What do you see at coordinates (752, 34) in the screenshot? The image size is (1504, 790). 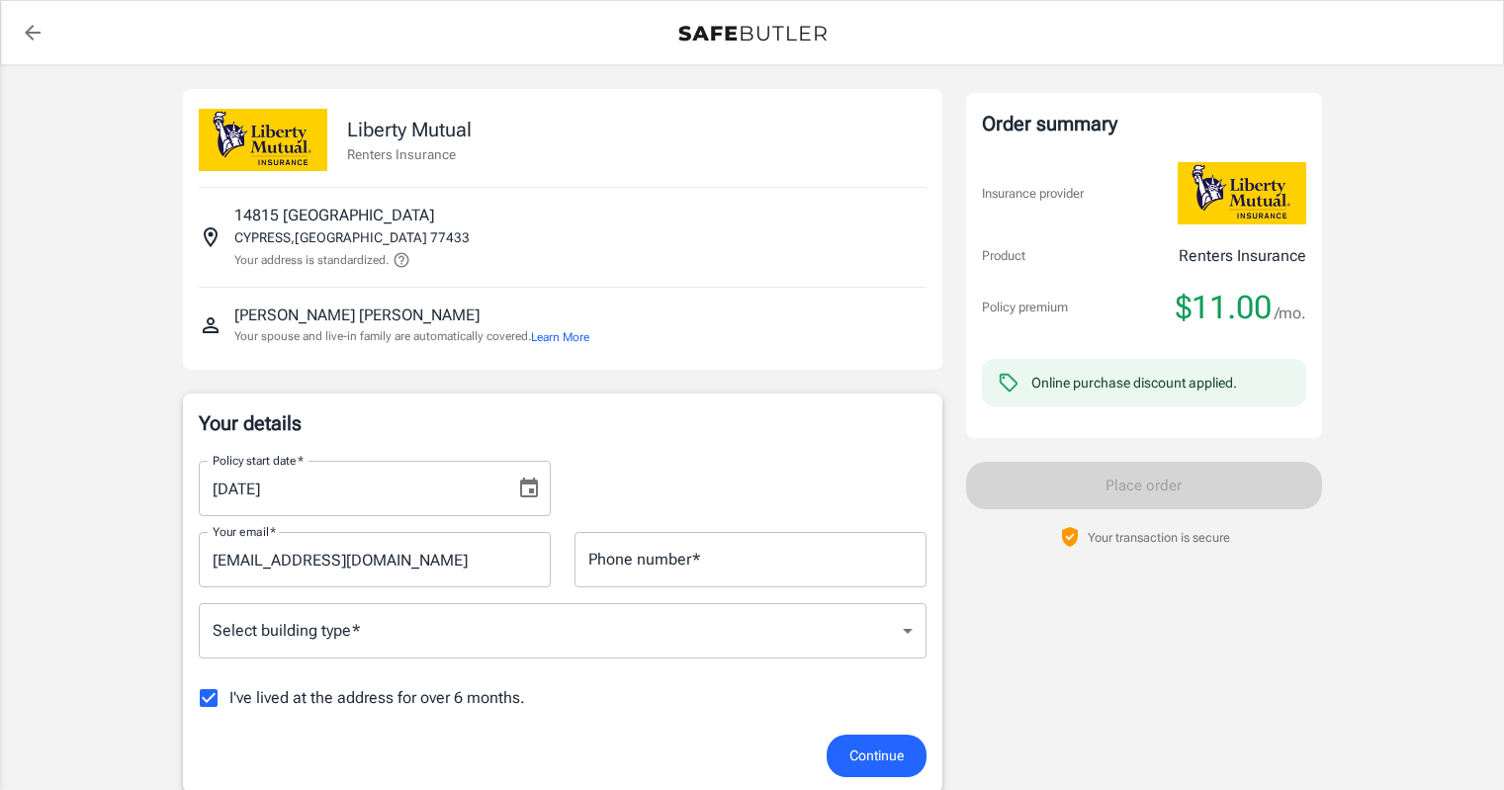 I see `img: Back to quotes` at bounding box center [752, 34].